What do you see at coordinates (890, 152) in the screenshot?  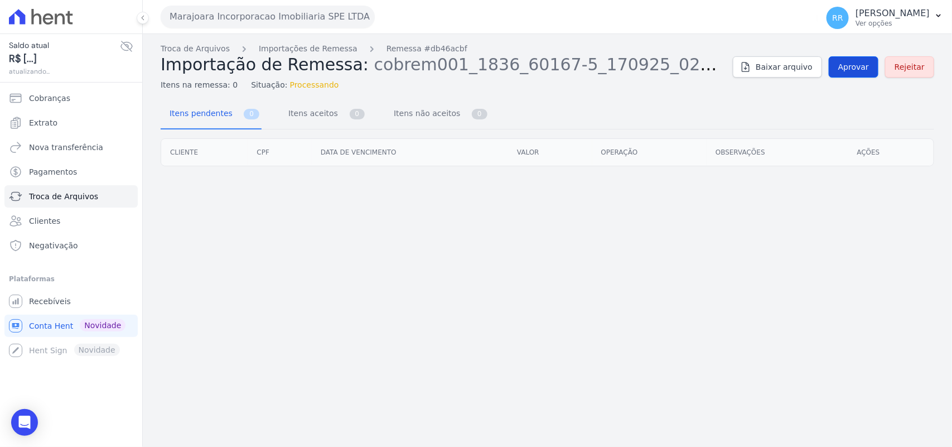 I see `th: Ações` at bounding box center [890, 152].